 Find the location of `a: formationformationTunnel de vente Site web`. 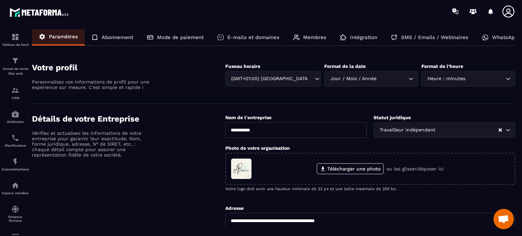

a: formationformationTunnel de vente Site web is located at coordinates (15, 66).